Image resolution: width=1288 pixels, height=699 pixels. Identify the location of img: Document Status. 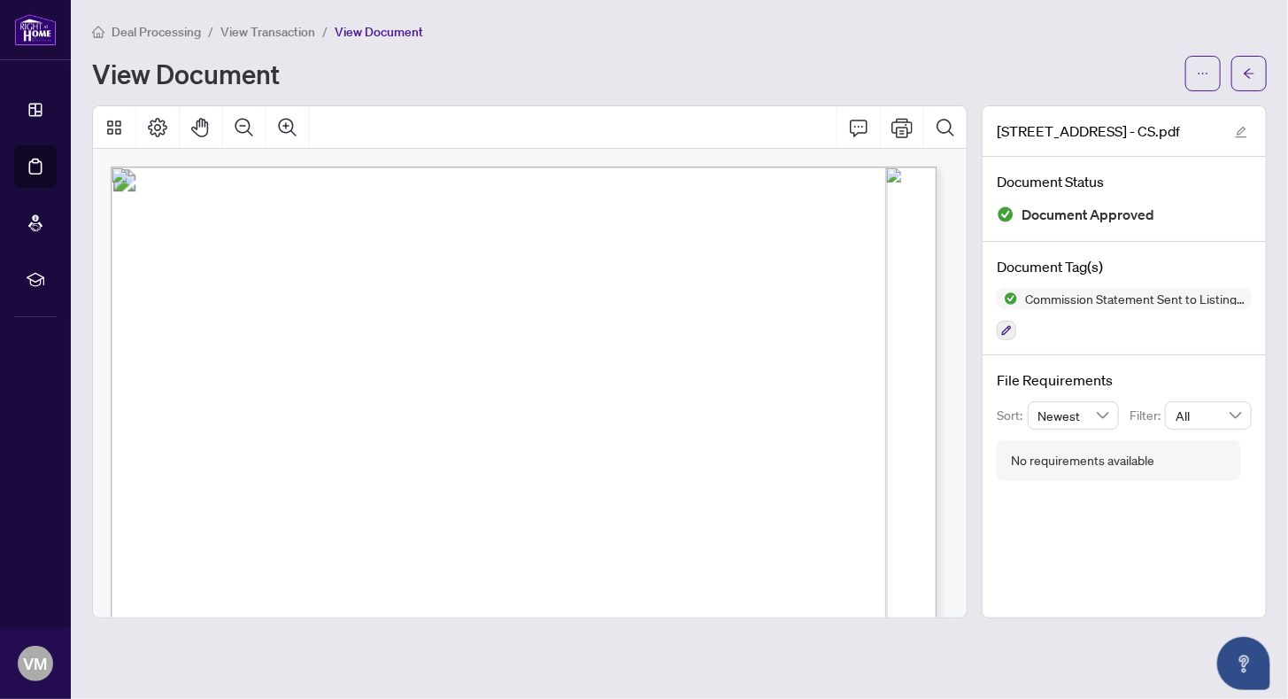
(1006, 214).